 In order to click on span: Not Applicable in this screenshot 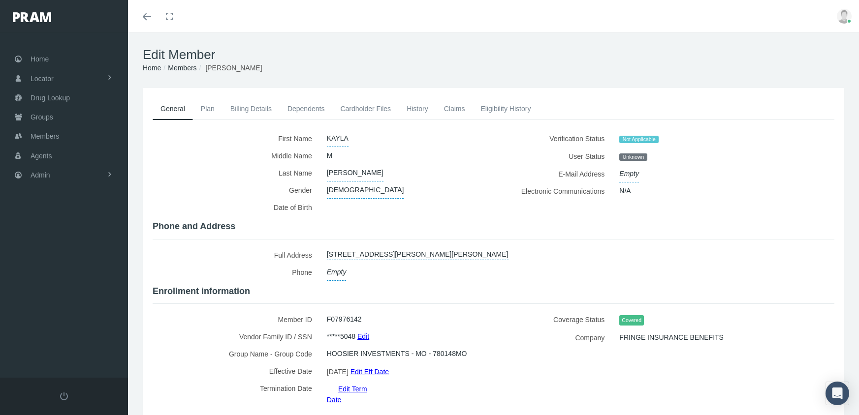, I will do `click(639, 140)`.